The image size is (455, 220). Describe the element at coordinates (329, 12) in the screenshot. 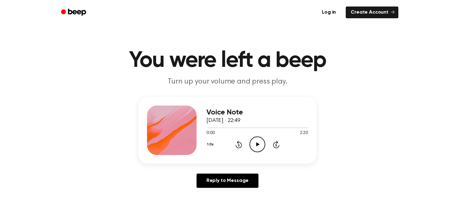

I see `a: Log in` at that location.